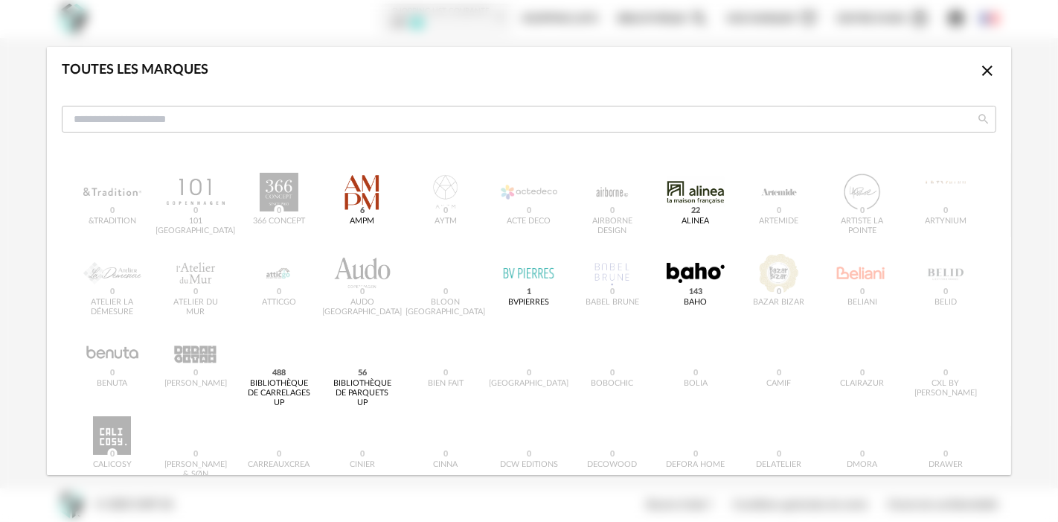 This screenshot has width=1058, height=522. What do you see at coordinates (696, 211) in the screenshot?
I see `span: 22` at bounding box center [696, 211].